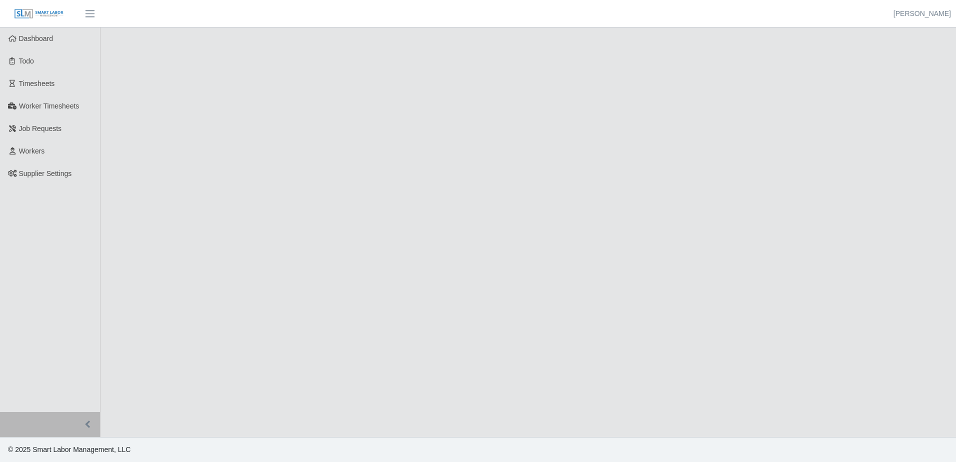 The width and height of the screenshot is (956, 462). I want to click on span: Todo, so click(26, 61).